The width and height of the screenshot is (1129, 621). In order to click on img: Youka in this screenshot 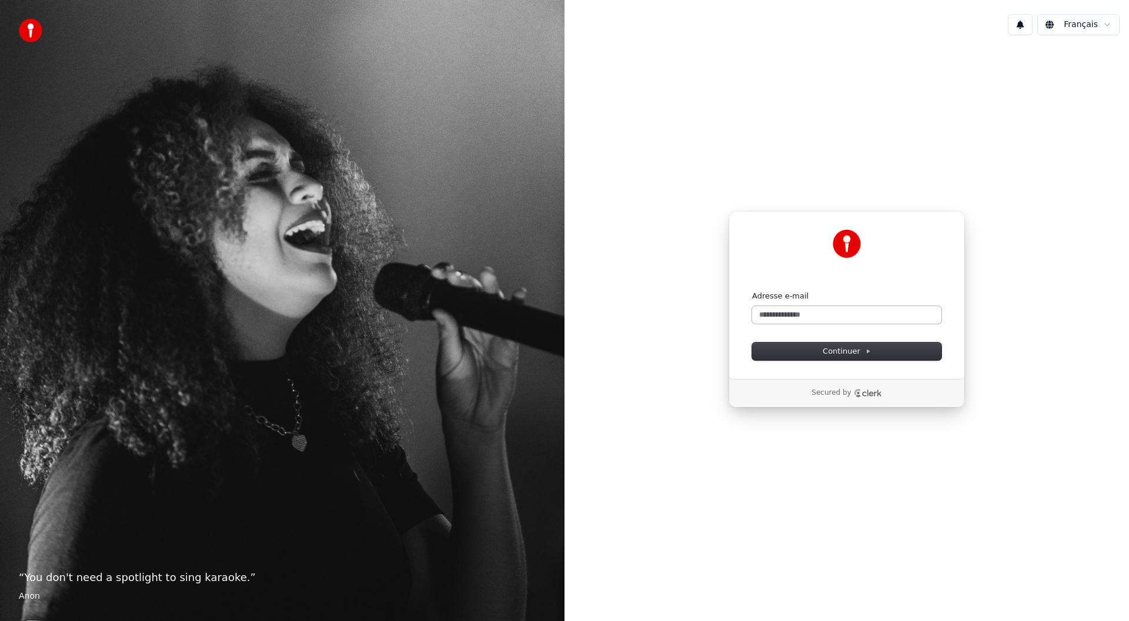, I will do `click(847, 244)`.